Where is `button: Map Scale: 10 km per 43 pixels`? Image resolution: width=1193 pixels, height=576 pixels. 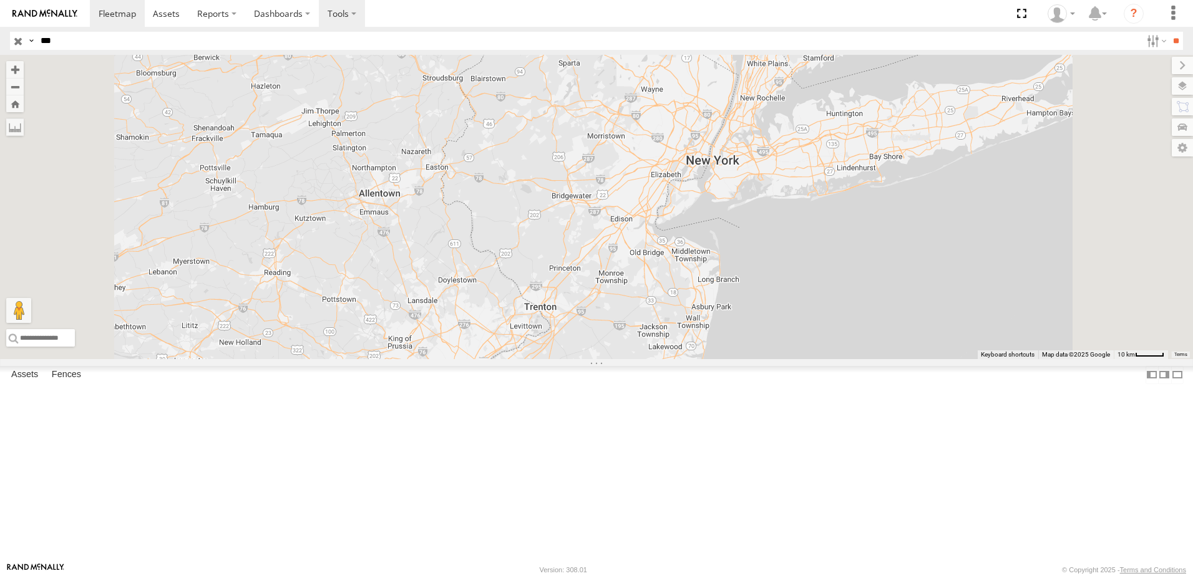 button: Map Scale: 10 km per 43 pixels is located at coordinates (1140, 355).